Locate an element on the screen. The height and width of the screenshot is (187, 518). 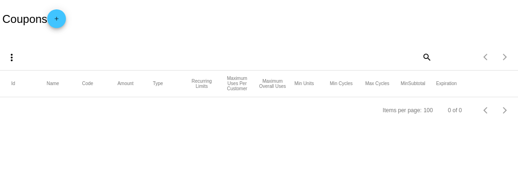
button: Change sorting for RecurringLimits is located at coordinates (202, 84).